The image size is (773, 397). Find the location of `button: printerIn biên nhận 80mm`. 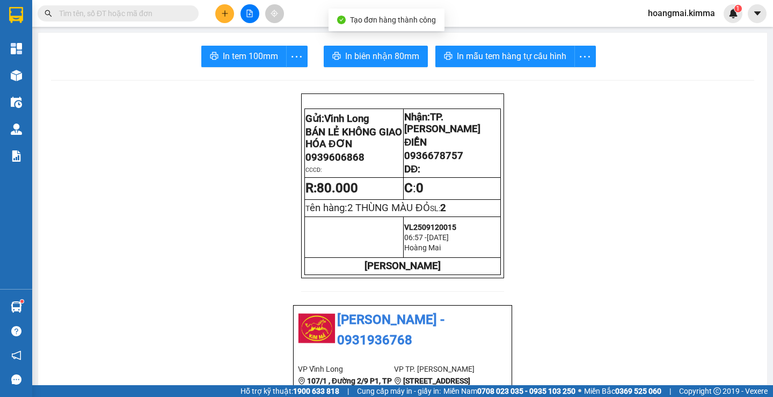

button: printerIn biên nhận 80mm is located at coordinates (376, 56).